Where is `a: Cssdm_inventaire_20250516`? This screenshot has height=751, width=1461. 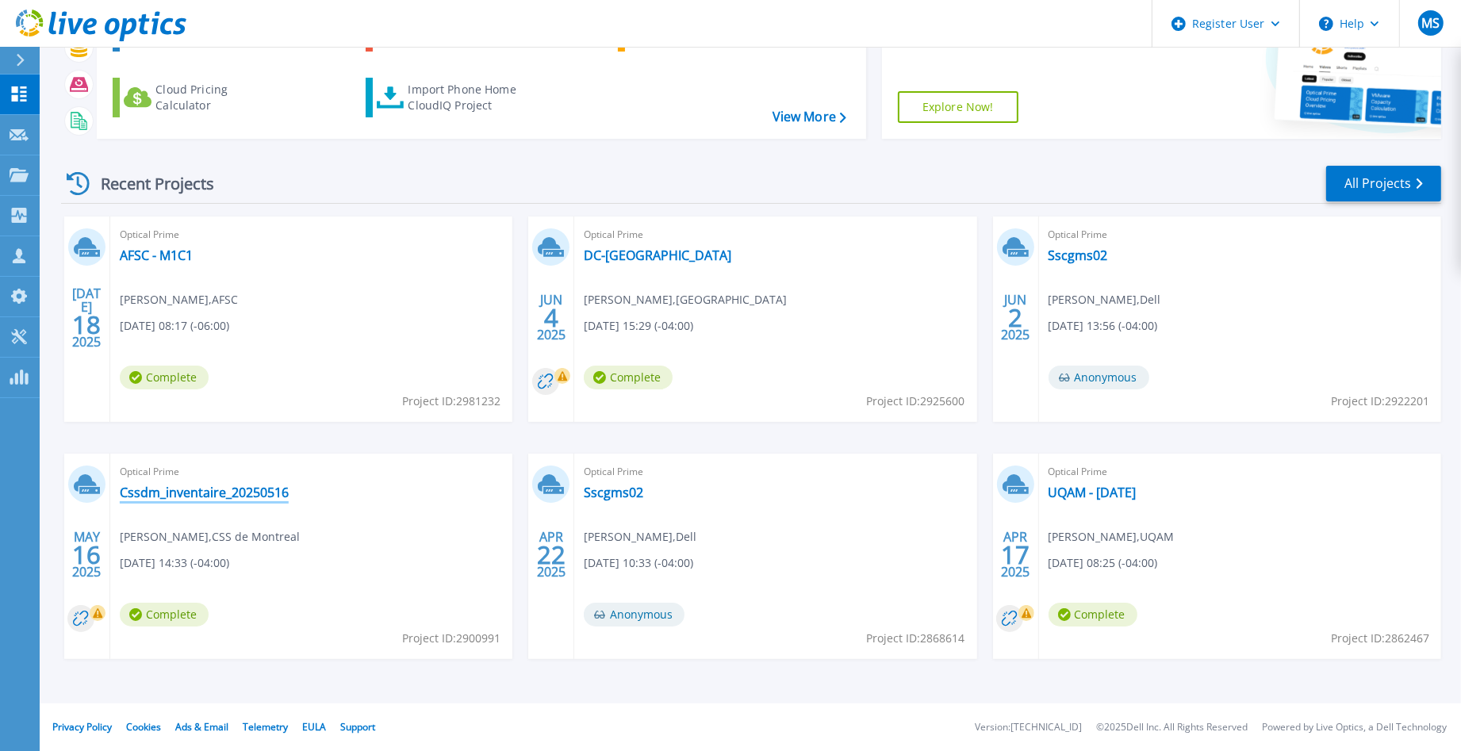
a: Cssdm_inventaire_20250516 is located at coordinates (204, 493).